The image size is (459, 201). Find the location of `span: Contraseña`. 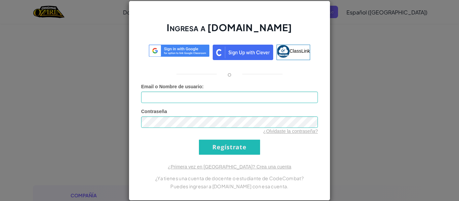

span: Contraseña is located at coordinates (154, 112).